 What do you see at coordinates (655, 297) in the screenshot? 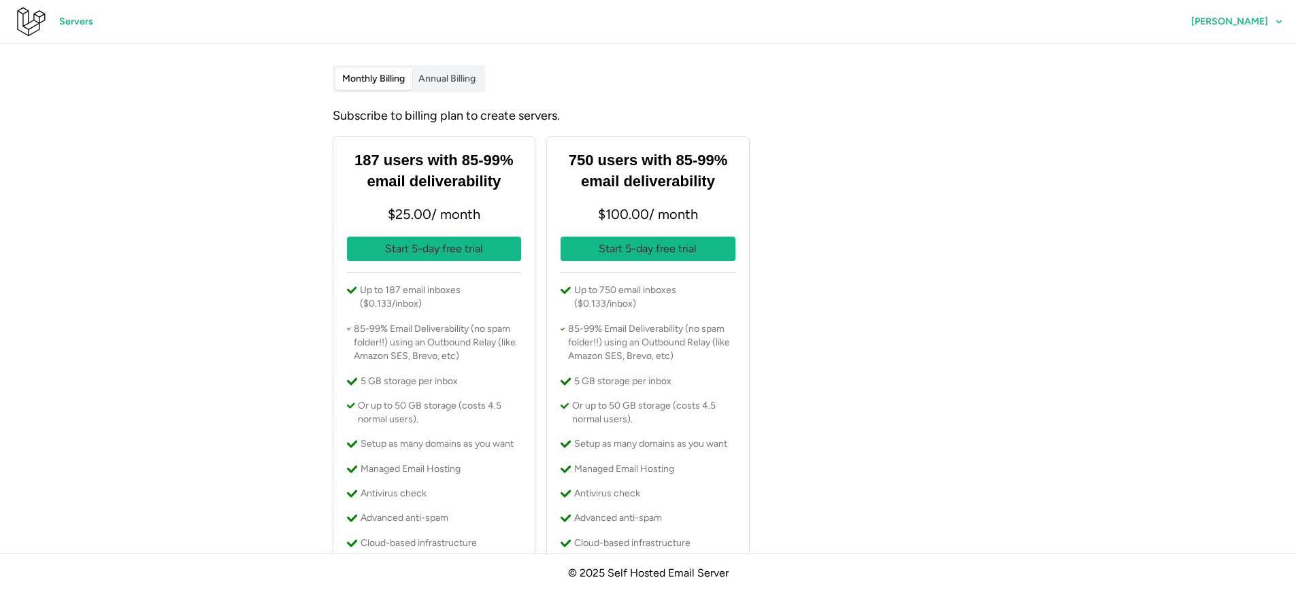
I see `p: Up to 750 email inboxes ($0.133/inbox)` at bounding box center [655, 297].